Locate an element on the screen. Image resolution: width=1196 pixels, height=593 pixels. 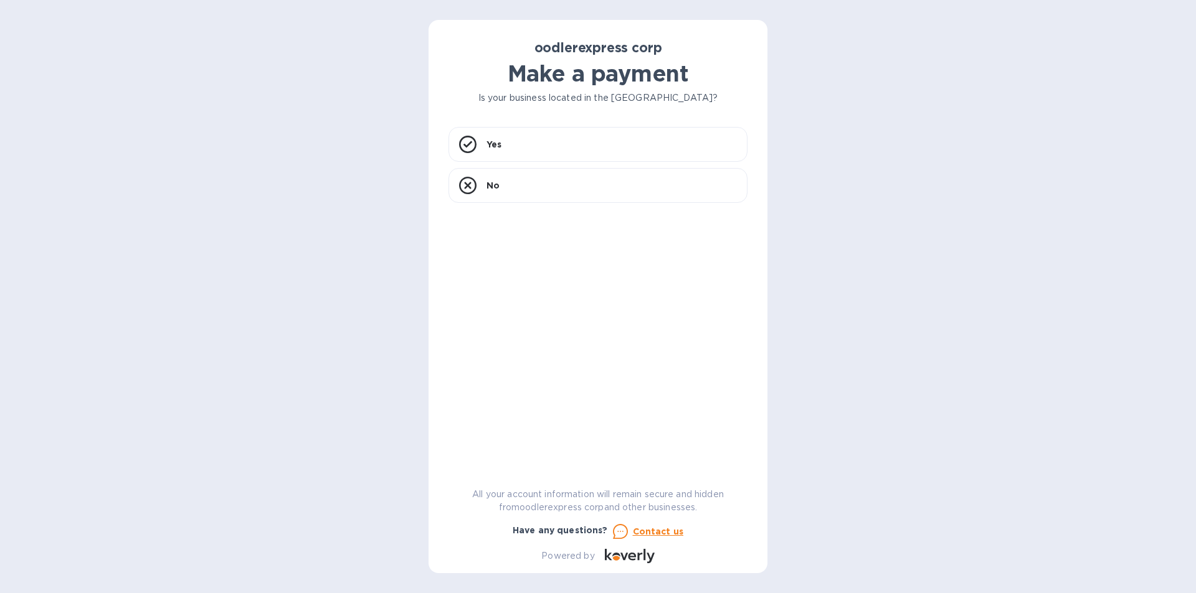
p: Powered by is located at coordinates (567, 556).